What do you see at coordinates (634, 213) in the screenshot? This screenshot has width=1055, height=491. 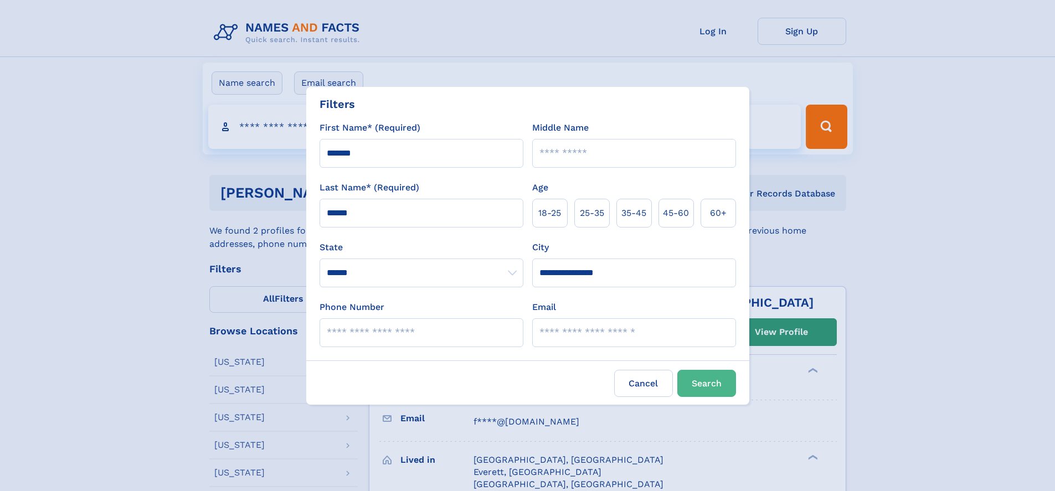 I see `span: 35‑45` at bounding box center [634, 213].